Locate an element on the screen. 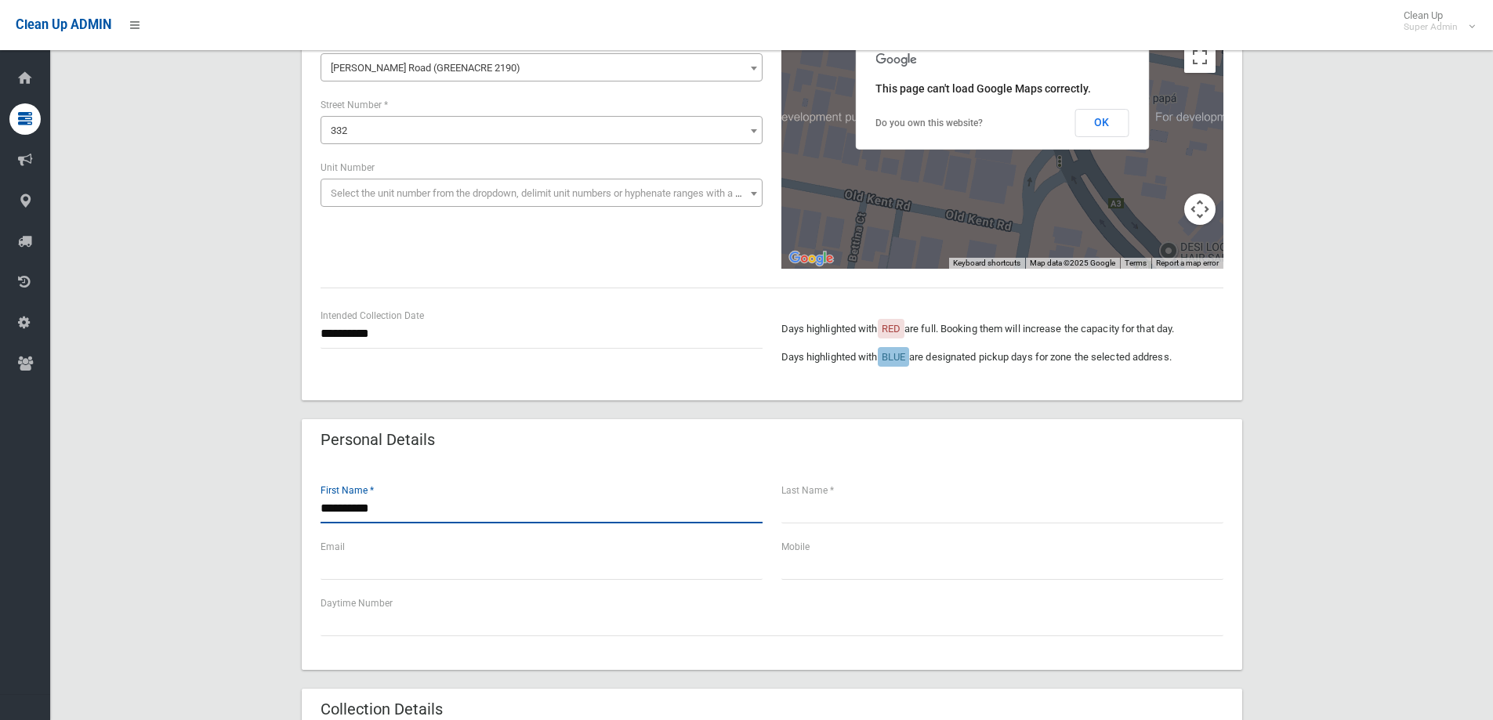 This screenshot has height=720, width=1493. button: Keyboard shortcuts is located at coordinates (987, 263).